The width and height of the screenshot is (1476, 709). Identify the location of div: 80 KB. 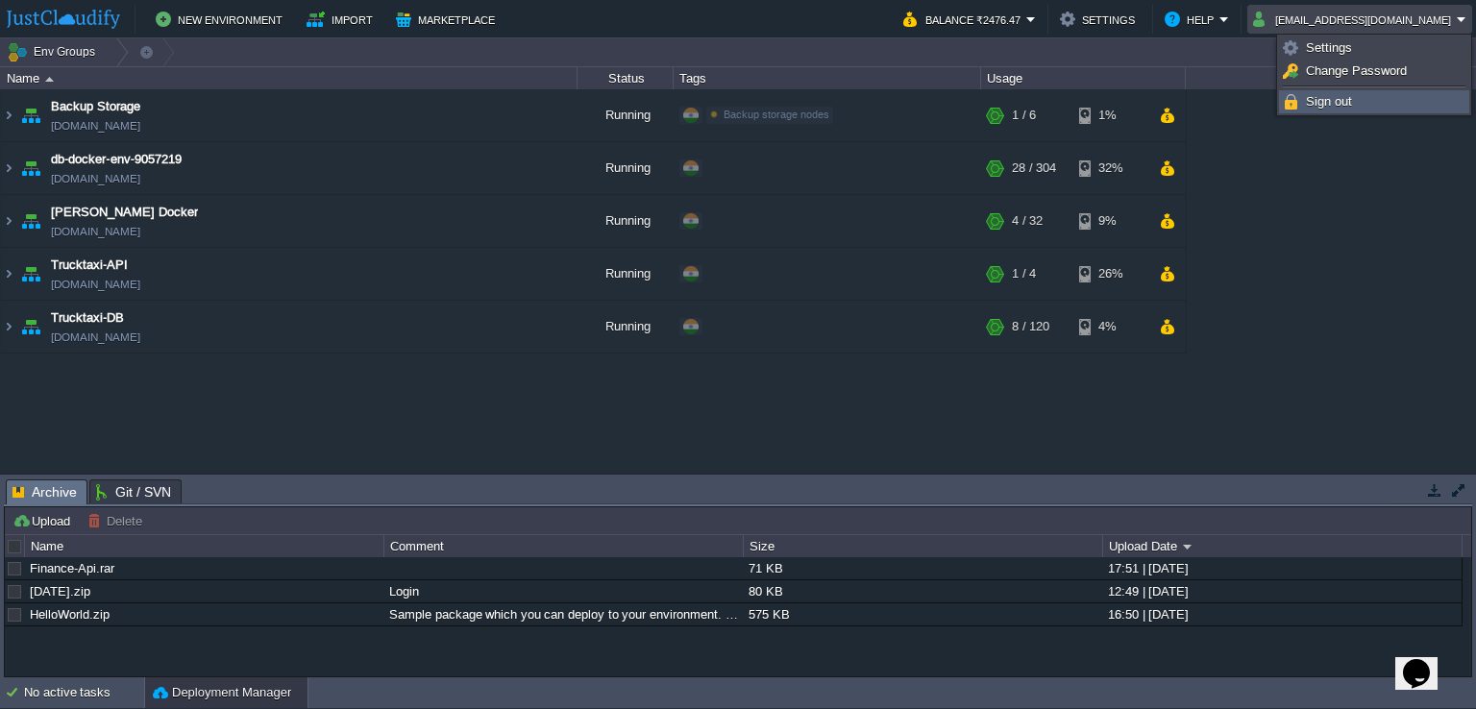
(923, 591).